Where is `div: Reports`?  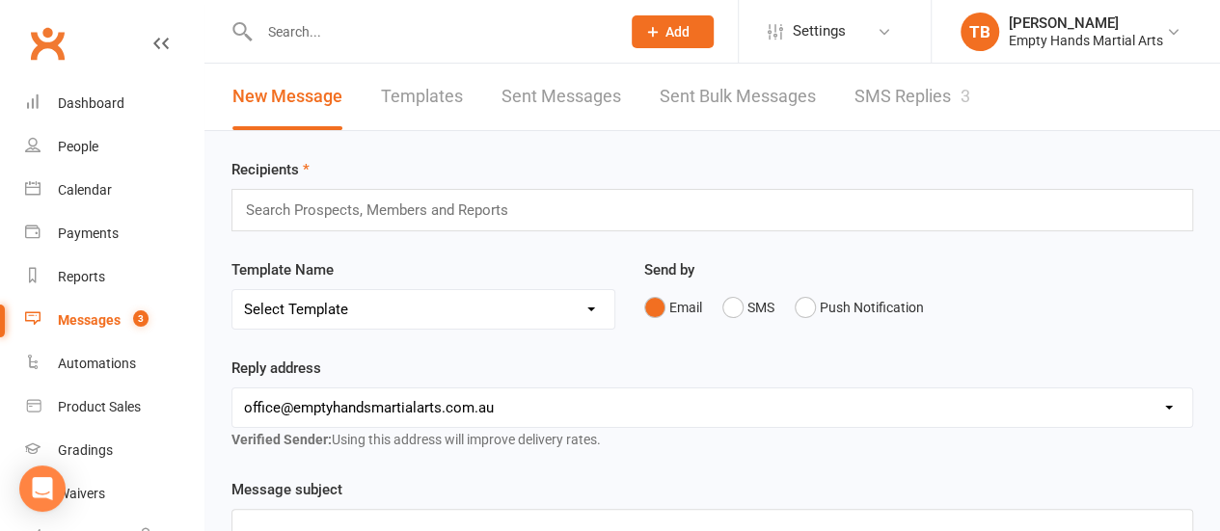
div: Reports is located at coordinates (81, 277).